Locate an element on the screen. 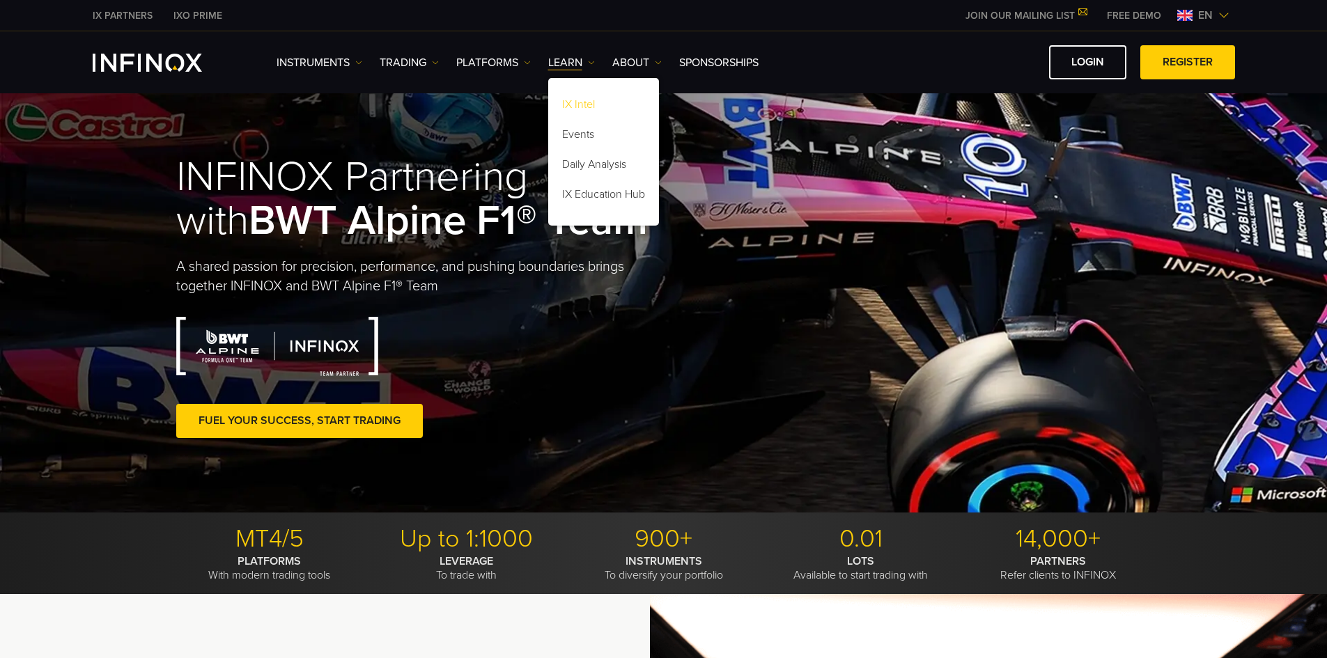  a: Instruments is located at coordinates (319, 63).